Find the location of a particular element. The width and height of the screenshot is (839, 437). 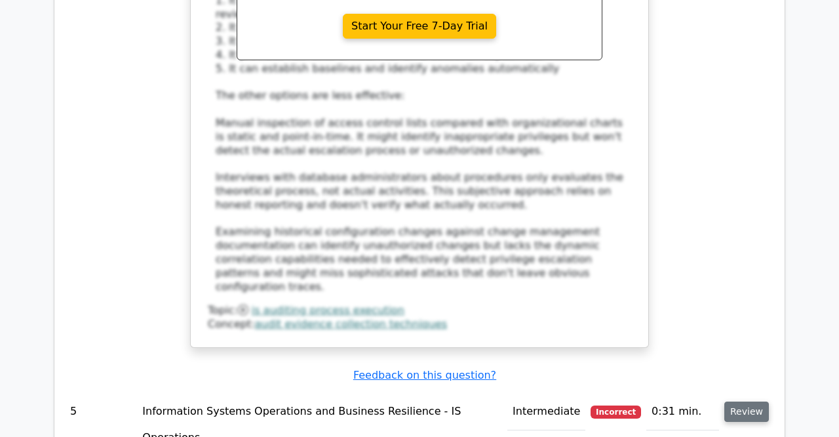

a: Feedback on this question? is located at coordinates (425, 375).